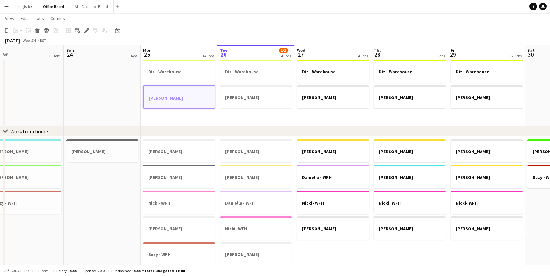 The height and width of the screenshot is (276, 550). Describe the element at coordinates (70, 54) in the screenshot. I see `span: 24` at that location.